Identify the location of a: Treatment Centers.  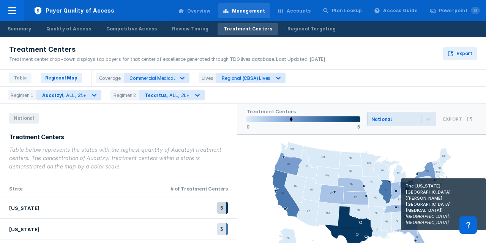
(248, 29).